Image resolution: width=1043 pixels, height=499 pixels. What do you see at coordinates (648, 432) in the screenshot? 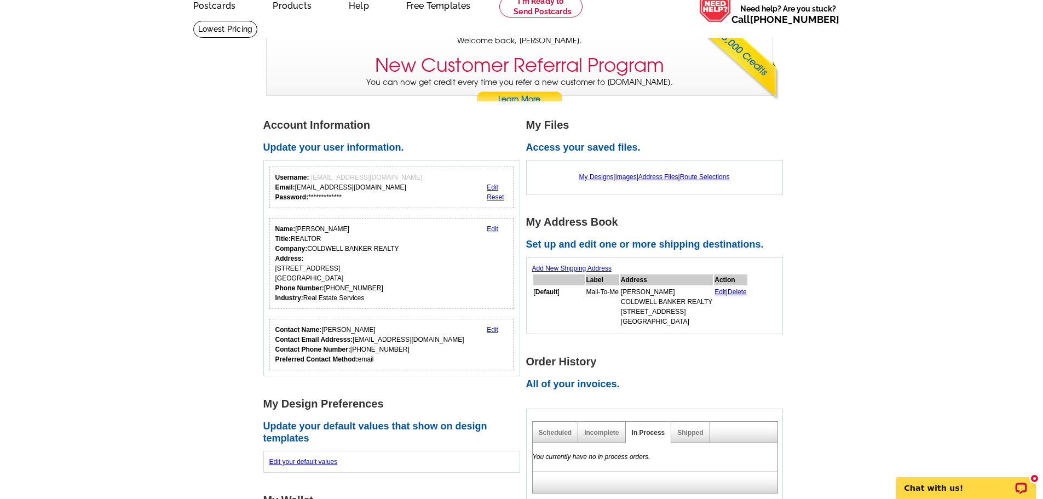
I see `a: In Process` at bounding box center [648, 432].